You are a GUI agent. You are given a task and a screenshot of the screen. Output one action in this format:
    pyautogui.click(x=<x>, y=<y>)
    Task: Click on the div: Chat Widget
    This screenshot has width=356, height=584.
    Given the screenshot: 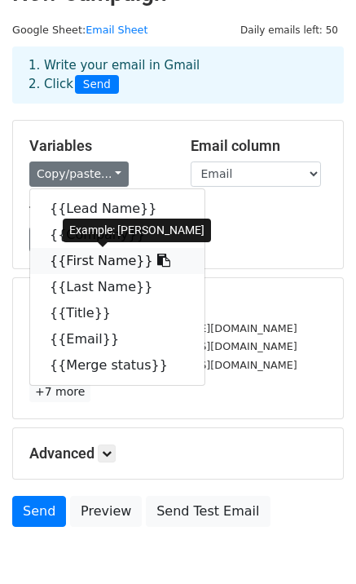 What is the action you would take?
    pyautogui.click(x=315, y=545)
    